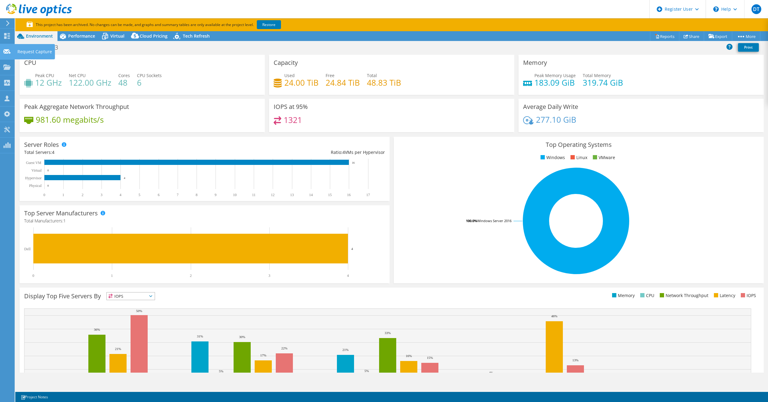  What do you see at coordinates (139, 311) in the screenshot?
I see `text: 50%` at bounding box center [139, 311].